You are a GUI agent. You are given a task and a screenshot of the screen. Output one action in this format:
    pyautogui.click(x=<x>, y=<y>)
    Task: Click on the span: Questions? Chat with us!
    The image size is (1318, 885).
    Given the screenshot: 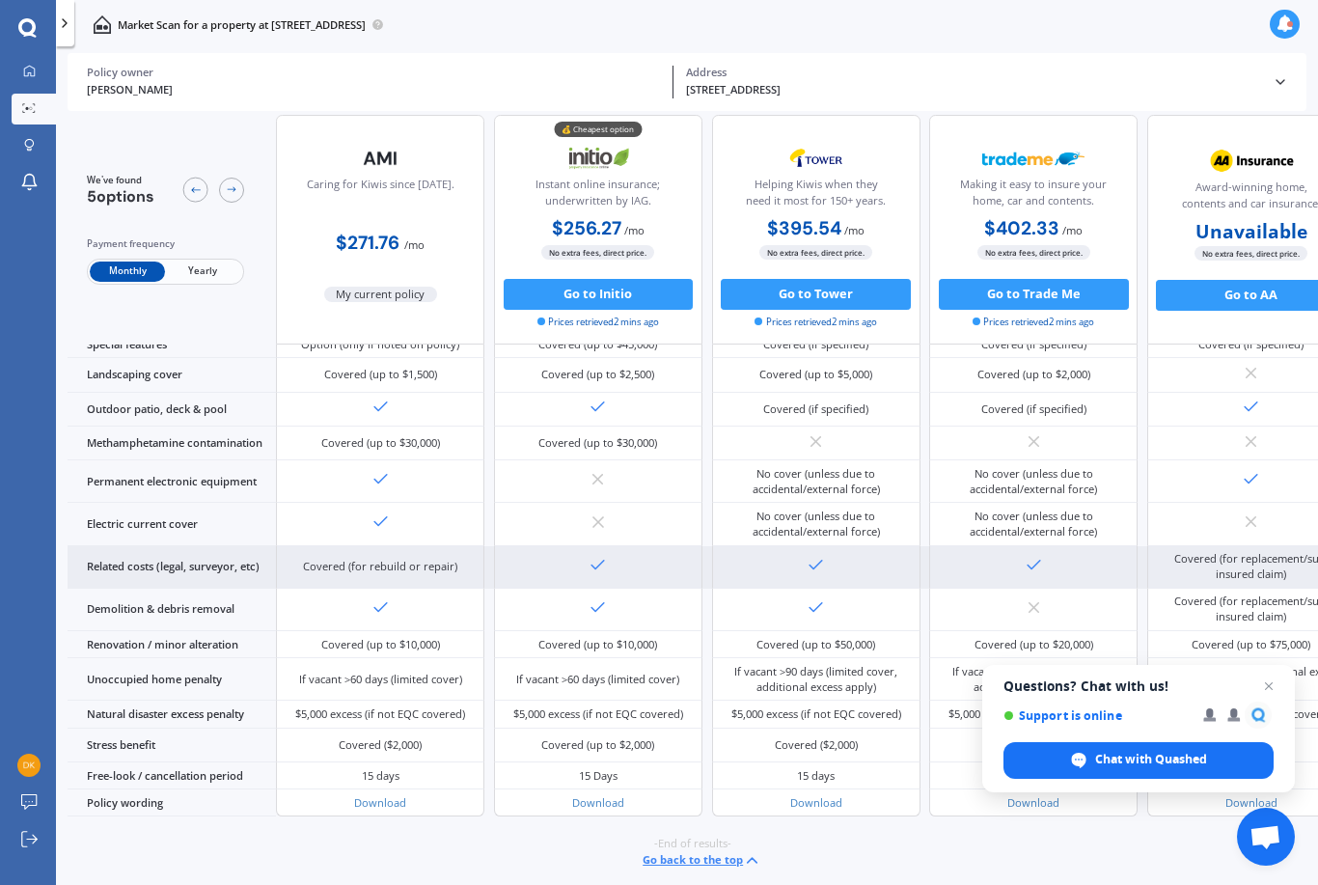 What is the action you would take?
    pyautogui.click(x=1138, y=686)
    